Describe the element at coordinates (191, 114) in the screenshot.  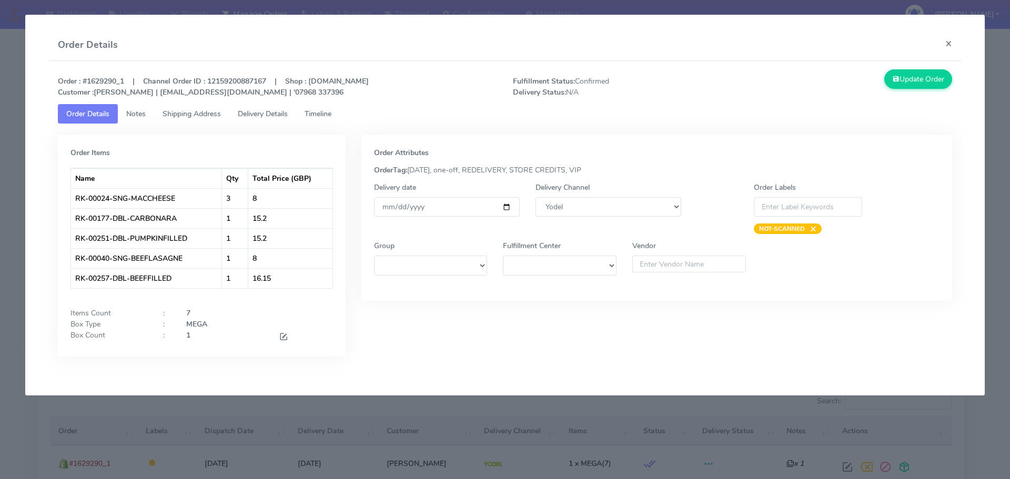
I see `span: Shipping Address` at that location.